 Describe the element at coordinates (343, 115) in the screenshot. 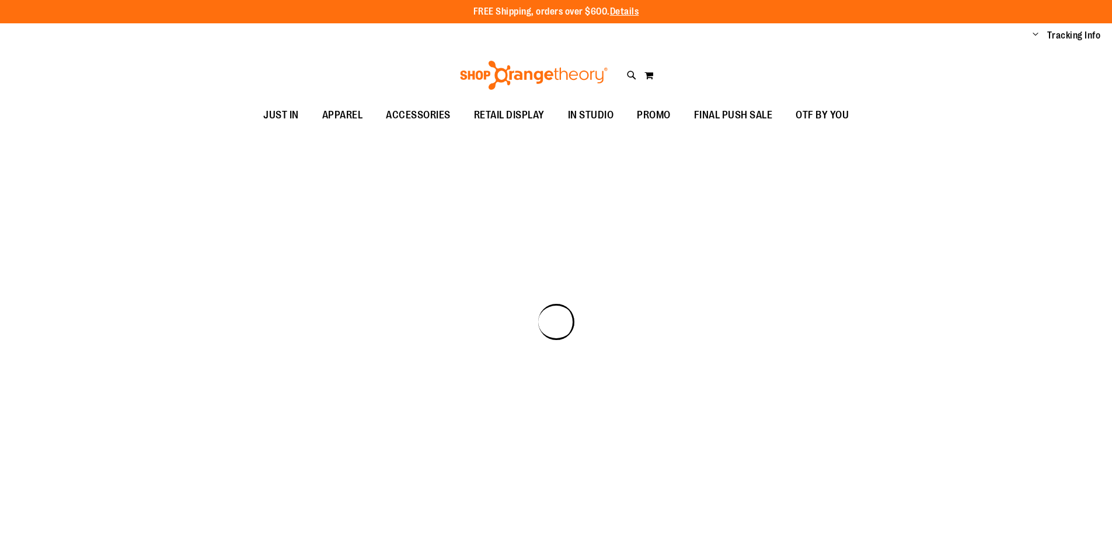

I see `span: APPAREL` at that location.